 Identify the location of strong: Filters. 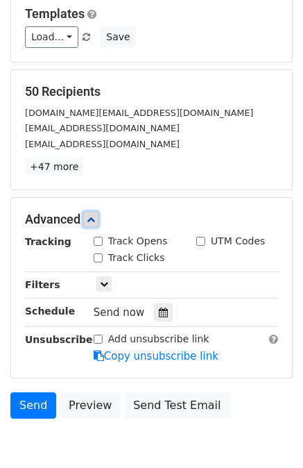
(42, 284).